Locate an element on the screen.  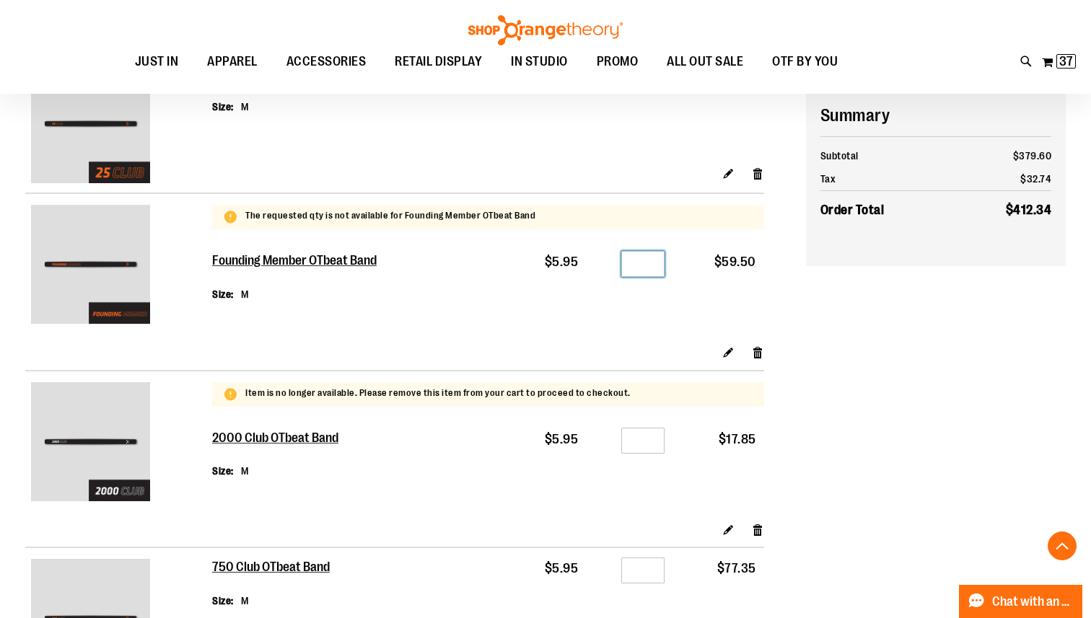
h2: Founding Member OTbeat Band is located at coordinates (295, 261).